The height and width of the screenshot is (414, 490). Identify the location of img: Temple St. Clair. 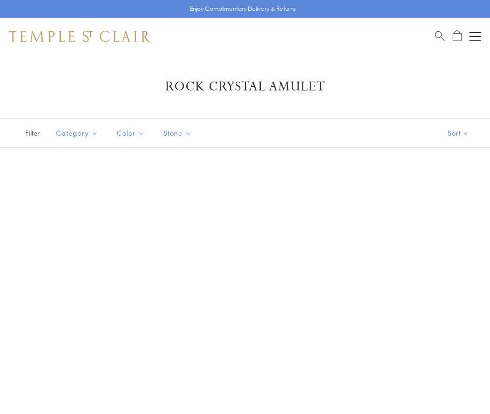
(80, 36).